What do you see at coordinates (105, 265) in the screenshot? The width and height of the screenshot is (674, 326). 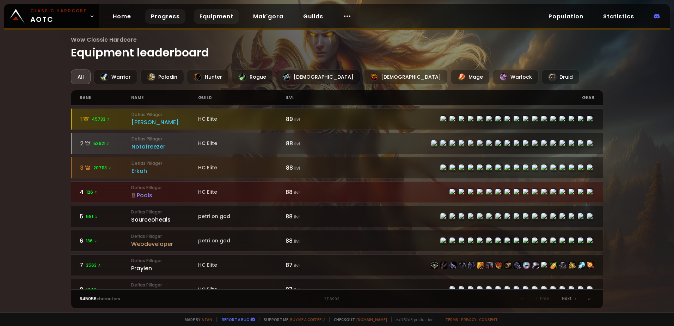 I see `div: 7` at bounding box center [105, 265].